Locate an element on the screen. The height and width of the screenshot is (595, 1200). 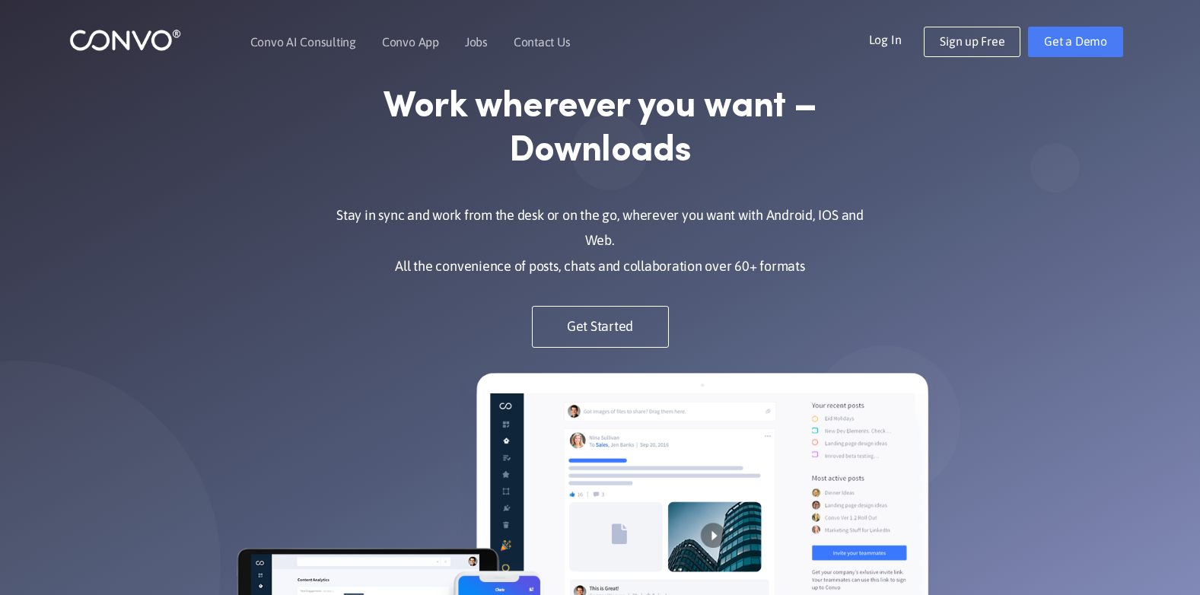
a: Contact Us is located at coordinates (542, 42).